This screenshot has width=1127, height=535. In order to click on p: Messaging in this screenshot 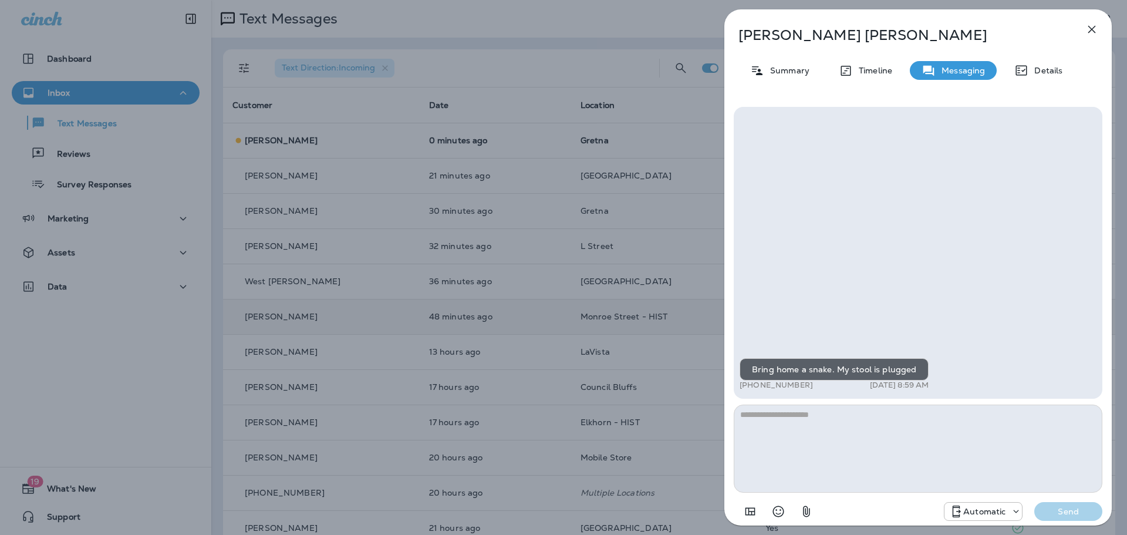, I will do `click(960, 70)`.